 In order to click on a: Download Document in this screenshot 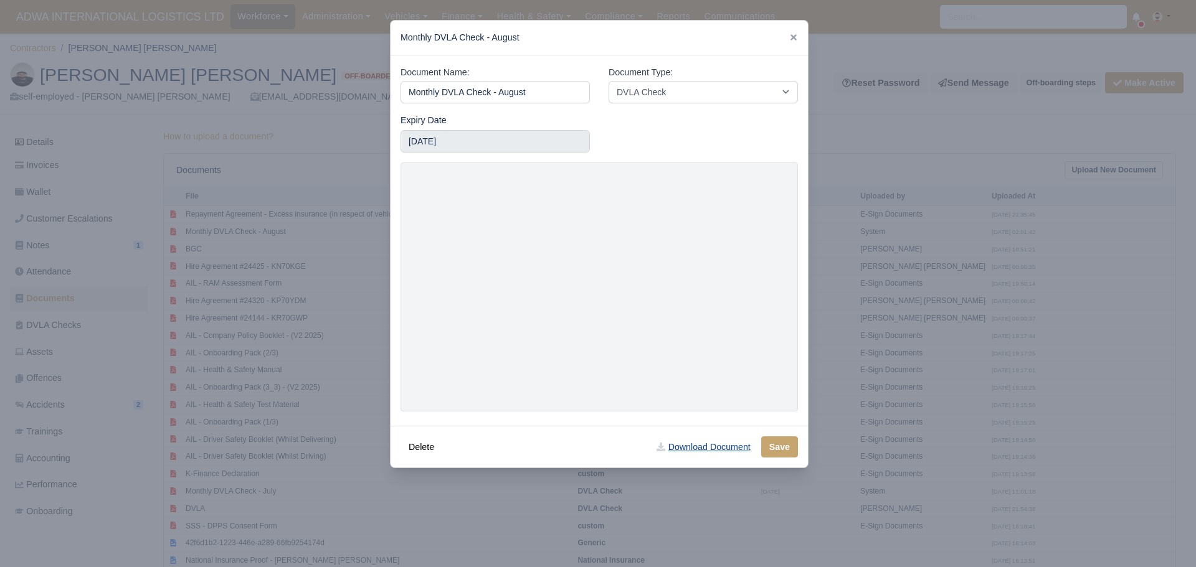, I will do `click(703, 447)`.